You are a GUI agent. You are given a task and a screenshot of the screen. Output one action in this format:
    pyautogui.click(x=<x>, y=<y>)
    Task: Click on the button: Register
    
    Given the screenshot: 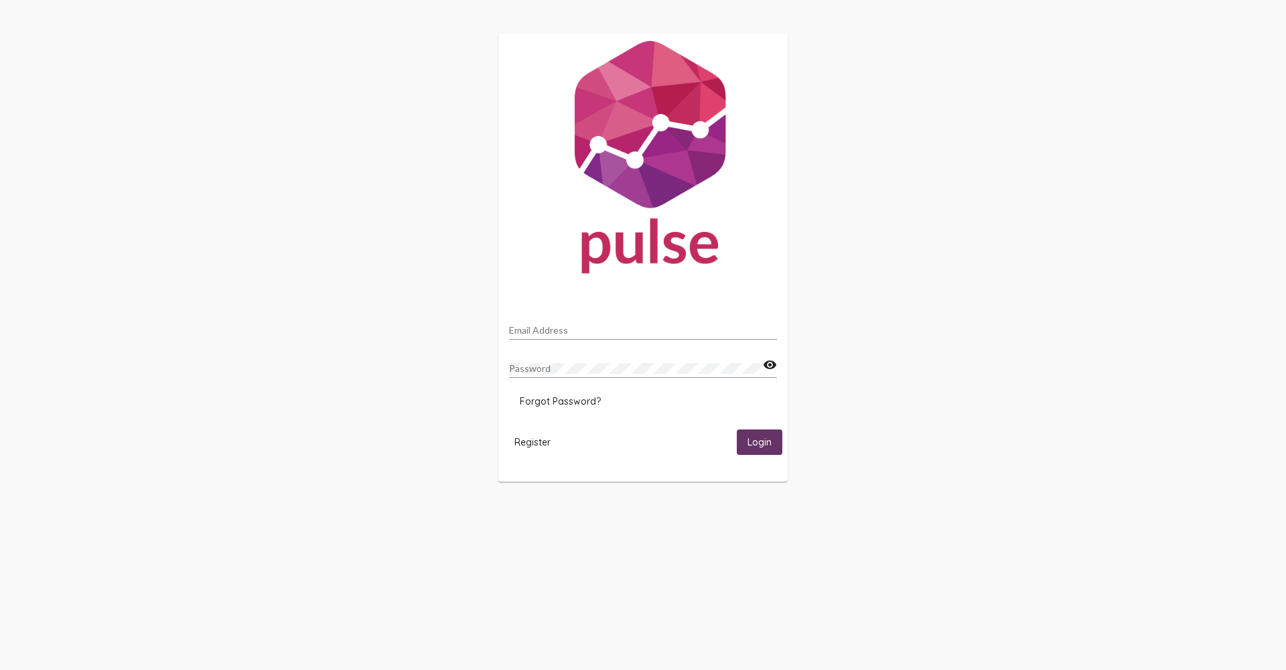 What is the action you would take?
    pyautogui.click(x=533, y=441)
    